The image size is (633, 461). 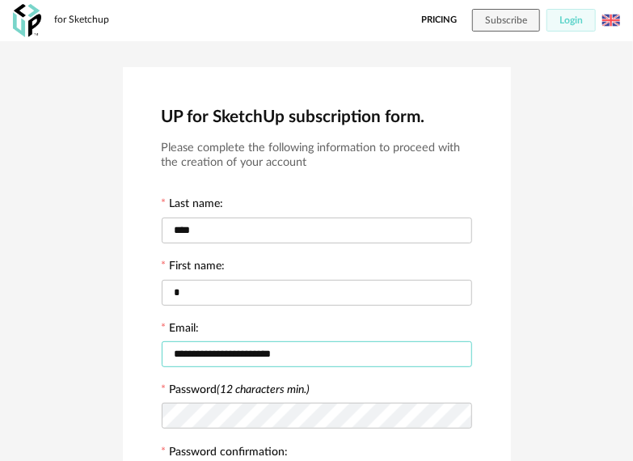 What do you see at coordinates (439, 20) in the screenshot?
I see `a: Pricing` at bounding box center [439, 20].